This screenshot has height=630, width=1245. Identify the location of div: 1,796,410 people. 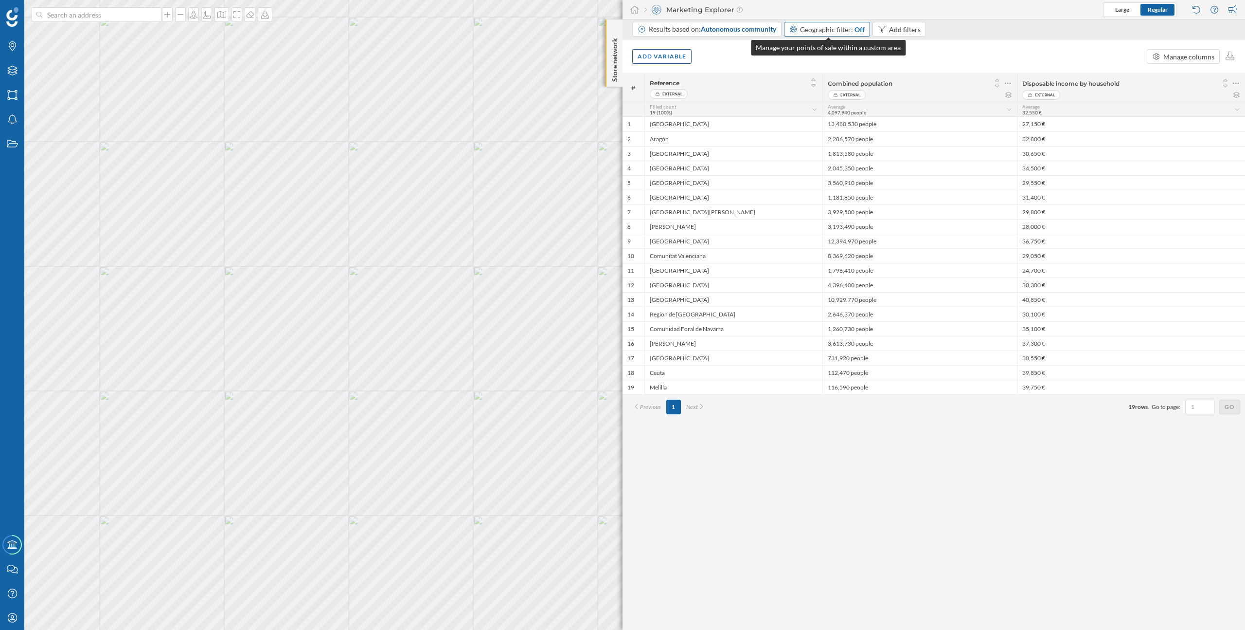
(920, 270).